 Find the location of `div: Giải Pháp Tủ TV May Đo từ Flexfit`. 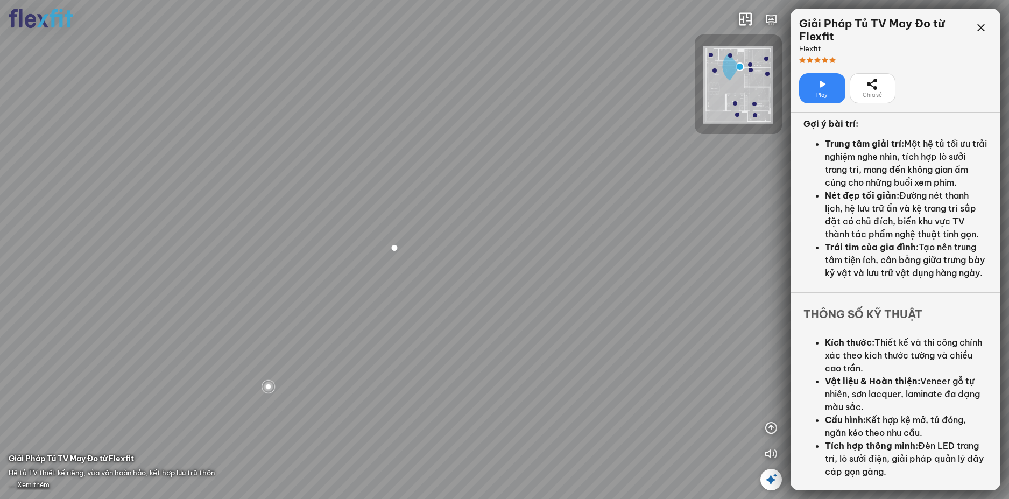

div: Giải Pháp Tủ TV May Đo từ Flexfit is located at coordinates (885, 30).